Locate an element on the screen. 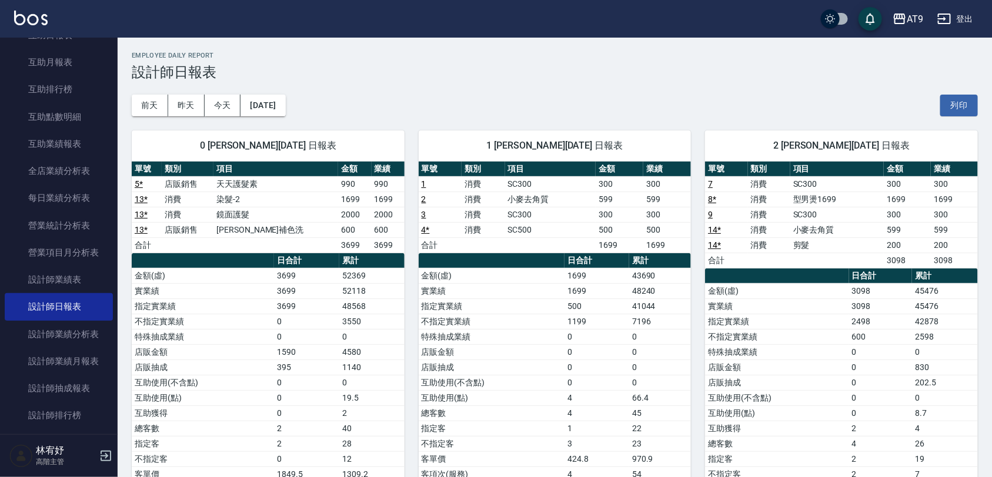  td: 202.5 is located at coordinates (945, 383).